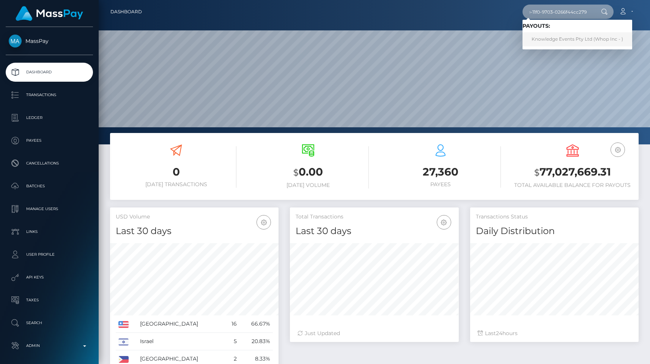 The width and height of the screenshot is (650, 364). I want to click on p: Links, so click(49, 232).